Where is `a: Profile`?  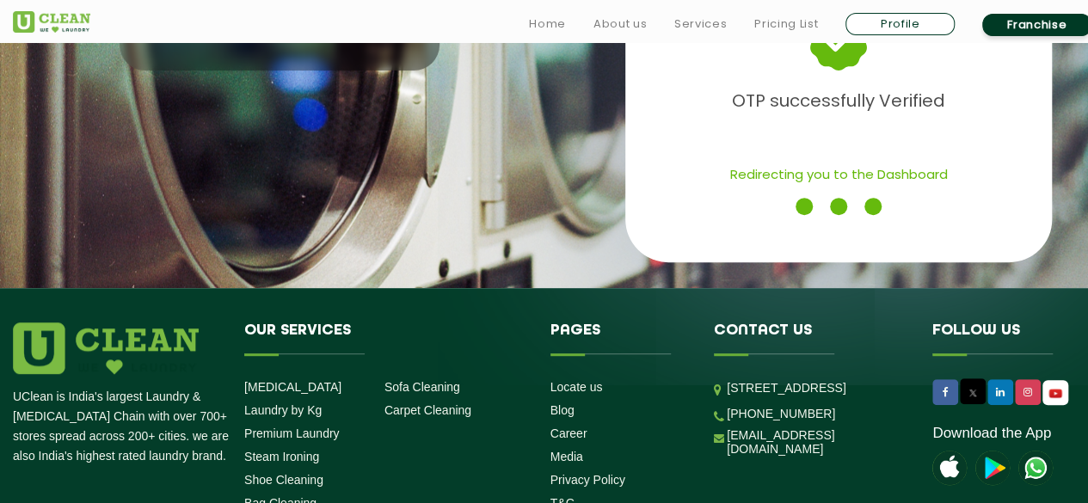 a: Profile is located at coordinates (900, 24).